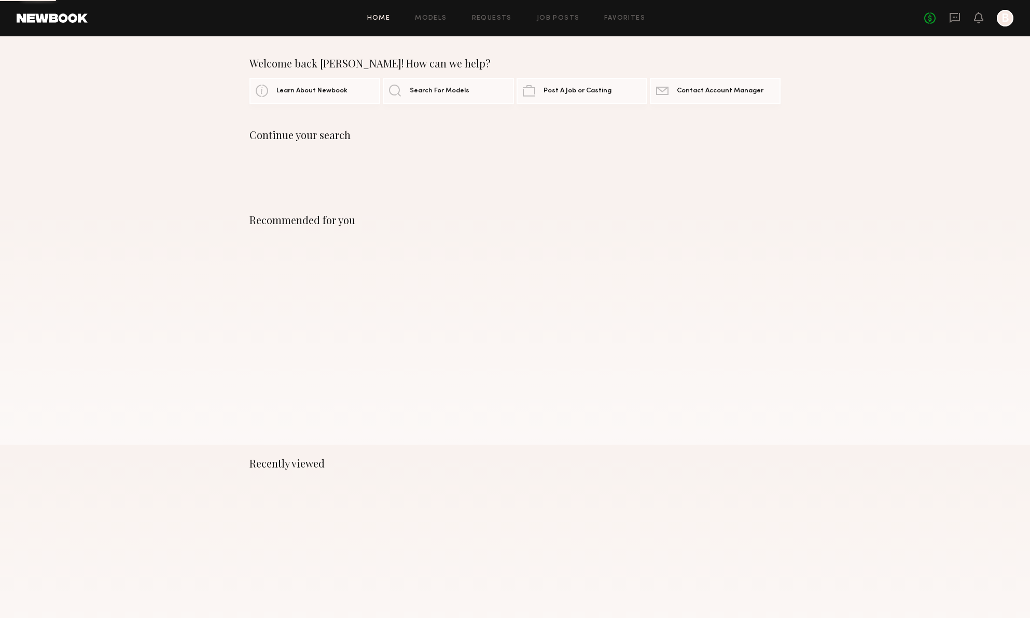 The image size is (1030, 618). Describe the element at coordinates (379, 18) in the screenshot. I see `a: Home` at that location.